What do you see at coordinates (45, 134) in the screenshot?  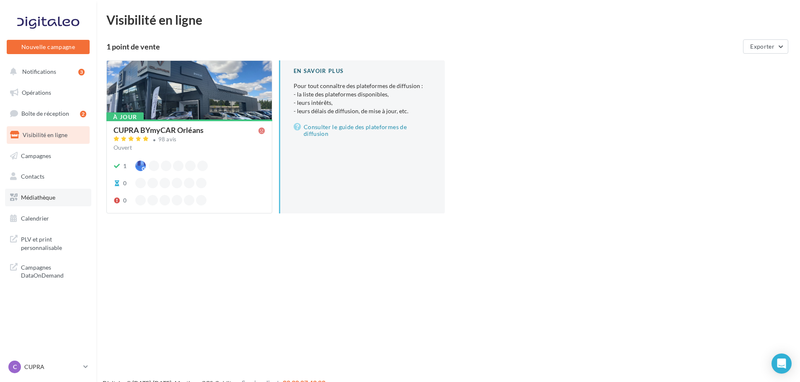 I see `span: Visibilité en ligne` at bounding box center [45, 134].